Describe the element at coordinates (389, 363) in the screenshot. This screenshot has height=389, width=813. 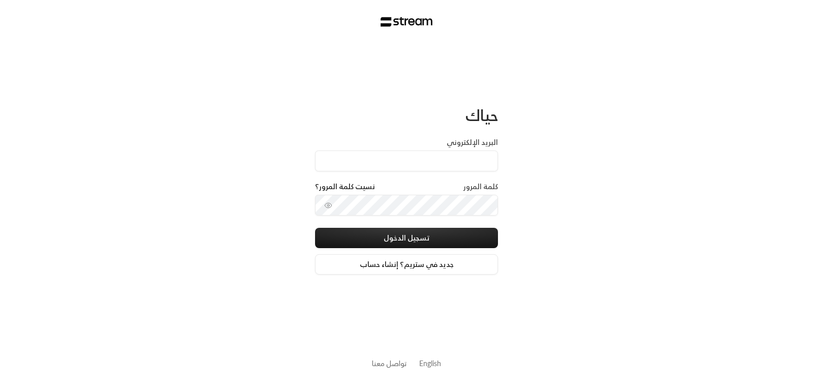
I see `button: تواصل معنا` at that location.